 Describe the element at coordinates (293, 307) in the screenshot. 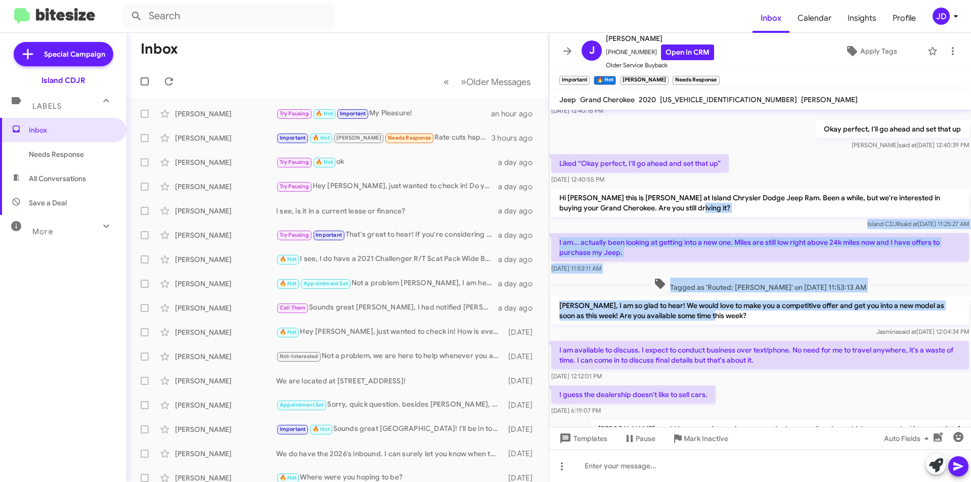

I see `span: Call Them` at that location.